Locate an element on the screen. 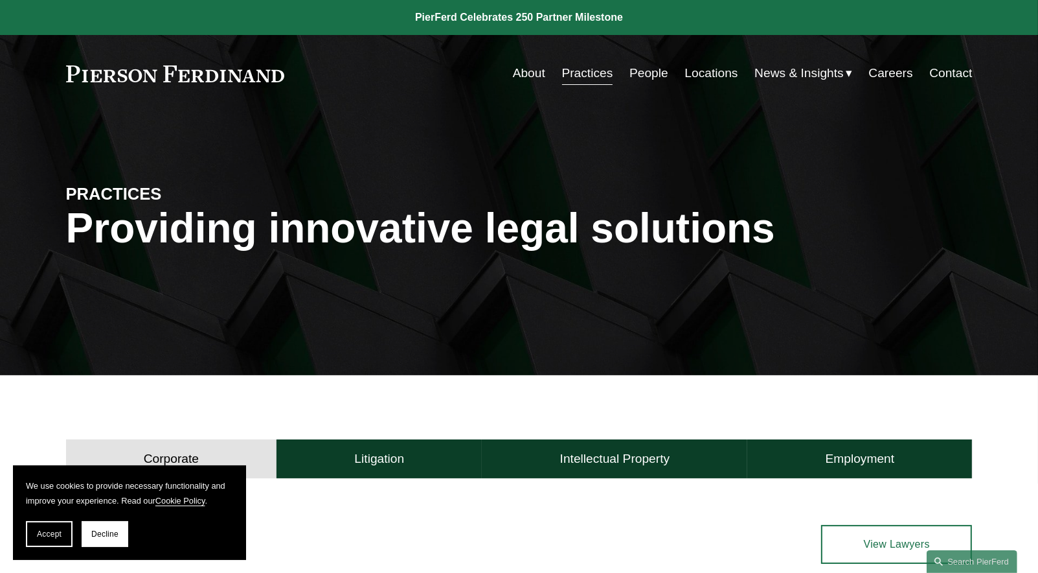  span: Accept is located at coordinates (49, 534).